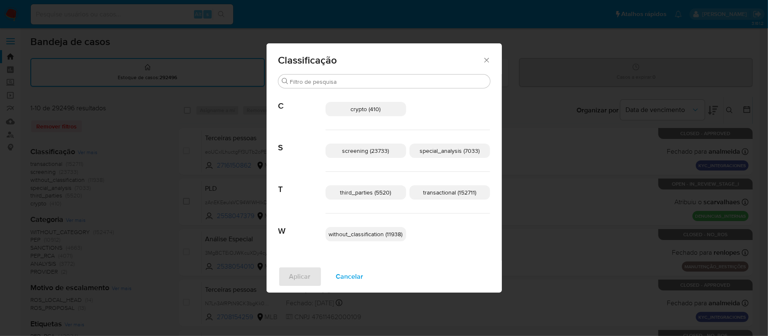 This screenshot has width=768, height=336. Describe the element at coordinates (365, 151) in the screenshot. I see `span: screening (23733)` at that location.